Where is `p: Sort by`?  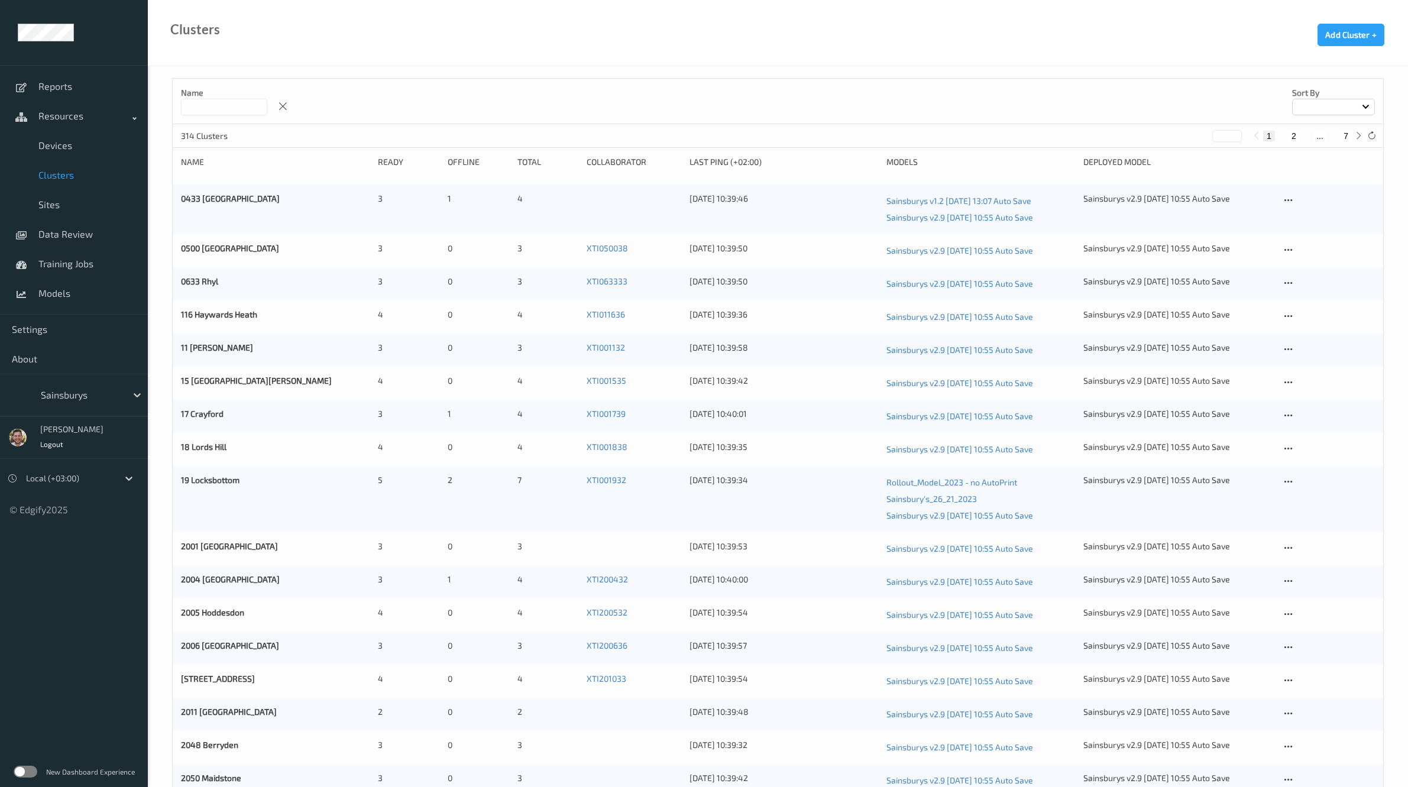 p: Sort by is located at coordinates (1334, 93).